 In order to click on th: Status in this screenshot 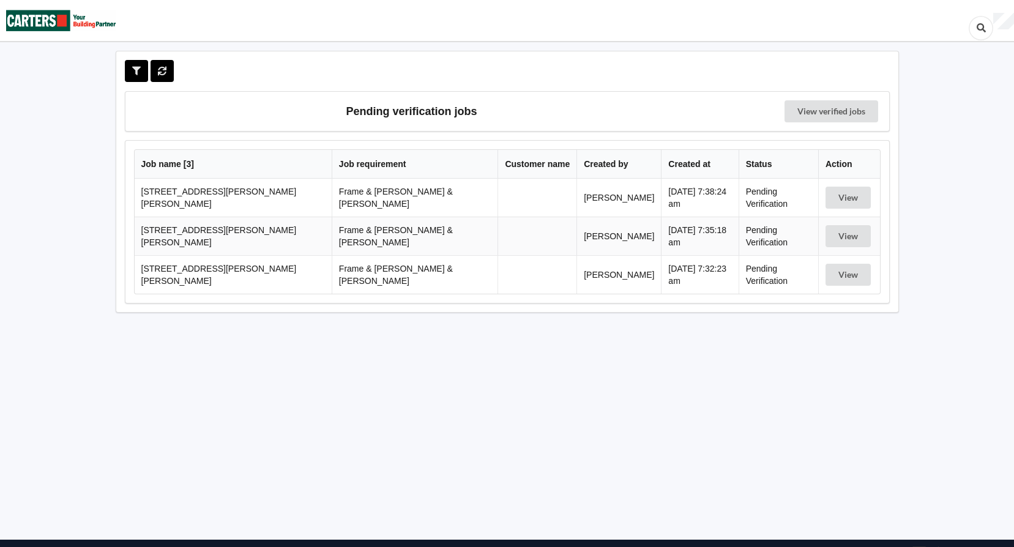, I will do `click(778, 164)`.